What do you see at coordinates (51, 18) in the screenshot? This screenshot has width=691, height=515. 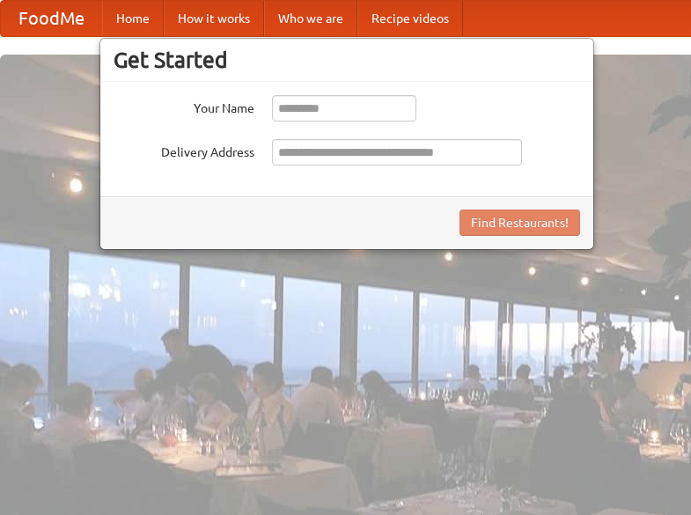 I see `a: FoodMe` at bounding box center [51, 18].